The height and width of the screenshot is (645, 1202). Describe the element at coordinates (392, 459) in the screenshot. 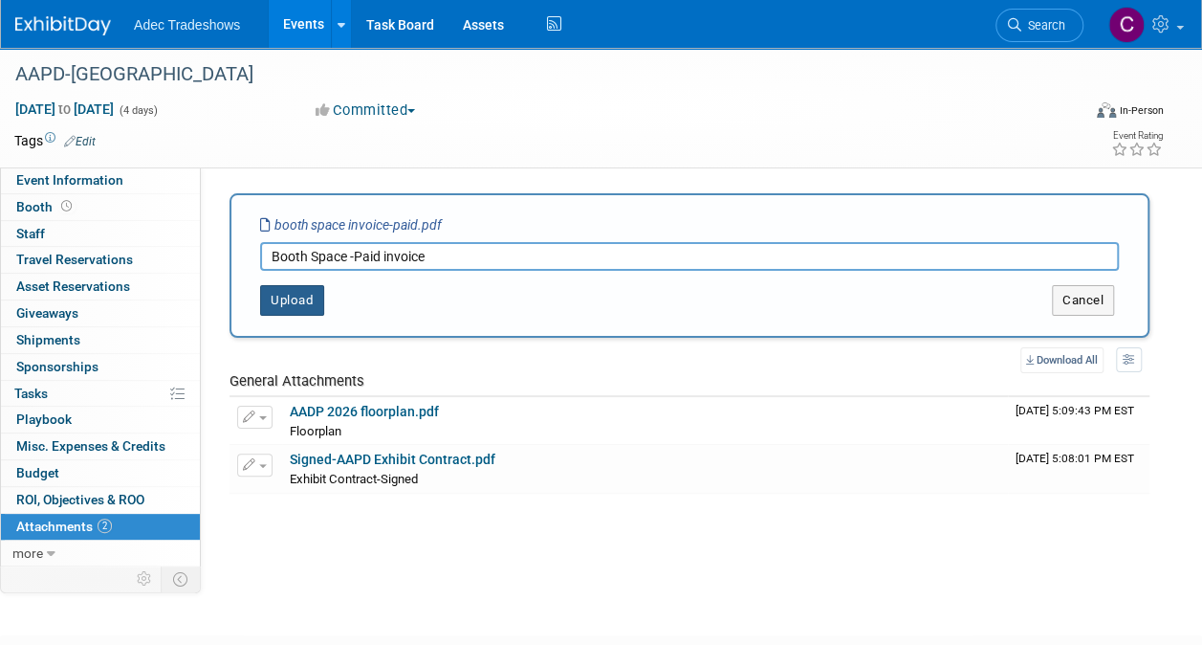

I see `a: Signed-AAPD Exhibit Contract.pdf` at that location.